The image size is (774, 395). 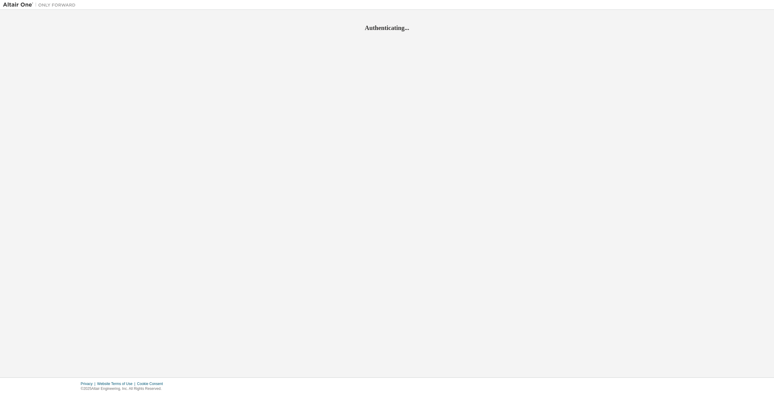 I want to click on div: Cookie Consent, so click(x=151, y=383).